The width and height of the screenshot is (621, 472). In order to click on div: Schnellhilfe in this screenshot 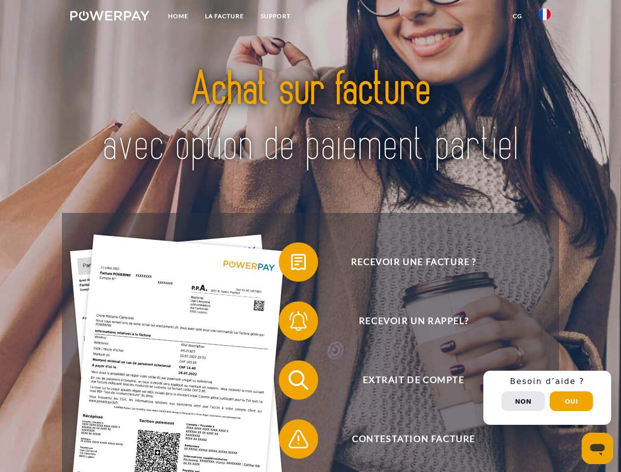, I will do `click(548, 398)`.